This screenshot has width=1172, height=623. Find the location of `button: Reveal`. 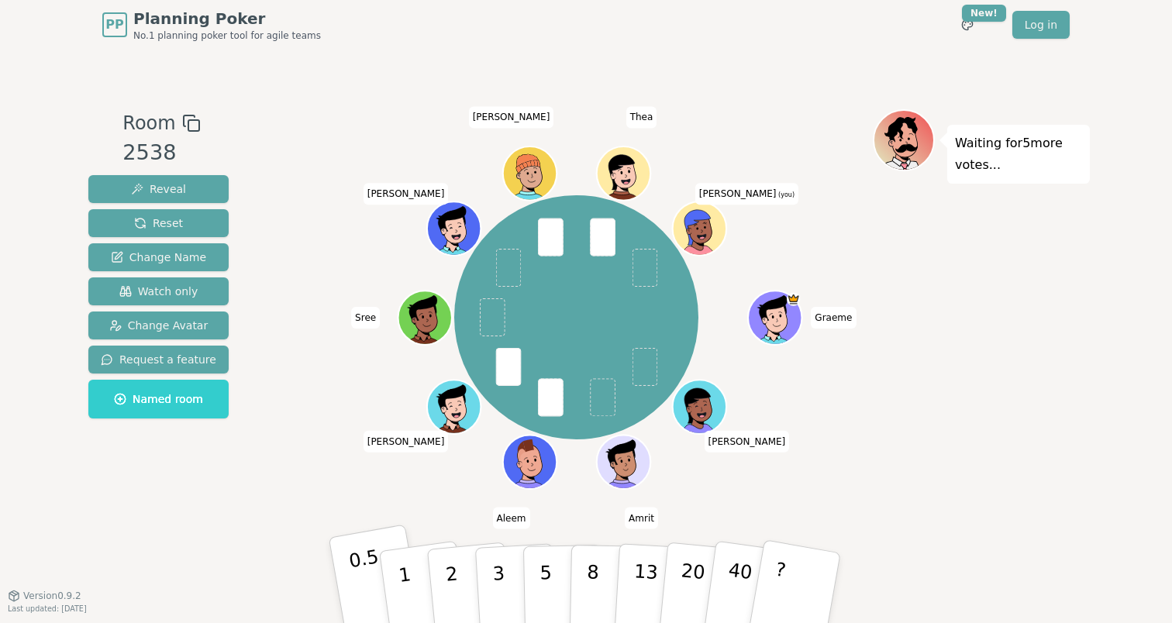

button: Reveal is located at coordinates (158, 189).